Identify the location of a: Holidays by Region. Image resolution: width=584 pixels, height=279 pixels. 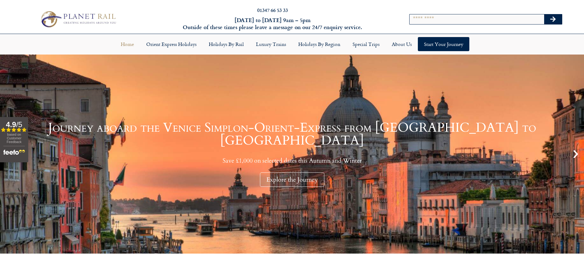
(319, 44).